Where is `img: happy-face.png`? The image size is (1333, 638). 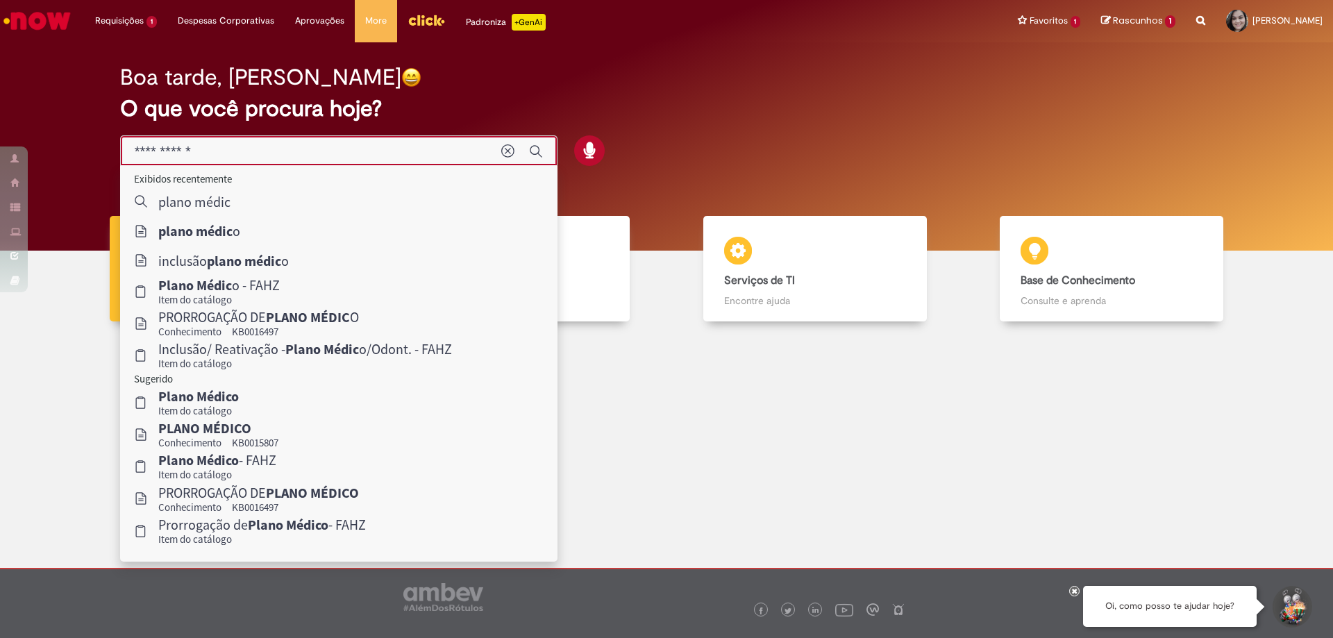 img: happy-face.png is located at coordinates (411, 77).